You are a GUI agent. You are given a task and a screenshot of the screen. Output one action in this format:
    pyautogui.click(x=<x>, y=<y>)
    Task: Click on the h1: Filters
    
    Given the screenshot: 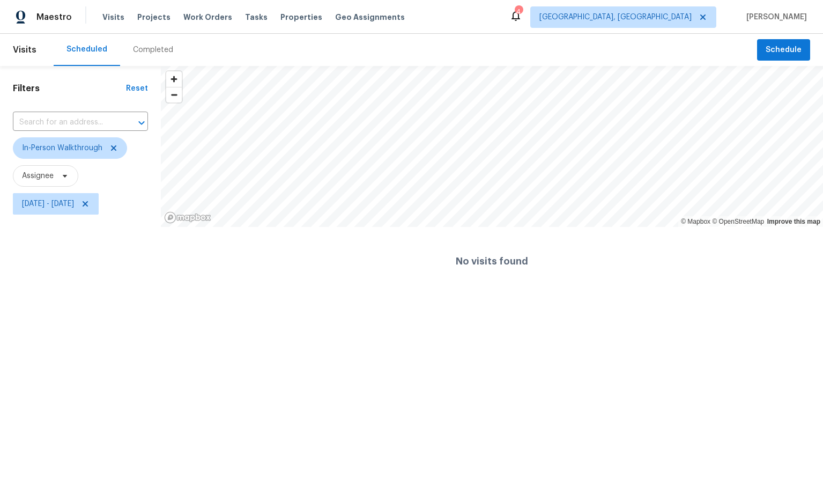 What is the action you would take?
    pyautogui.click(x=69, y=88)
    